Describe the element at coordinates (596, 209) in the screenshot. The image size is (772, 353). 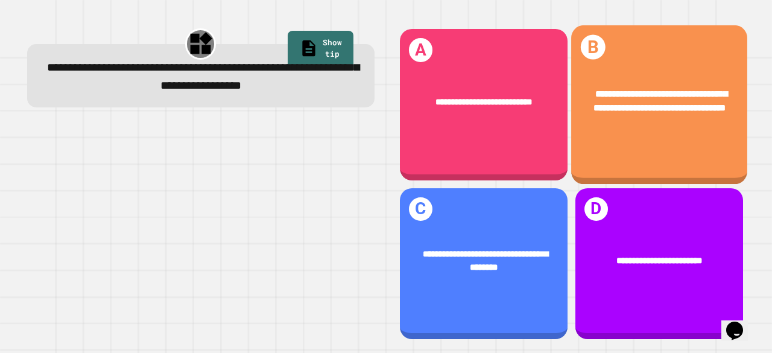
I see `h1: D` at that location.